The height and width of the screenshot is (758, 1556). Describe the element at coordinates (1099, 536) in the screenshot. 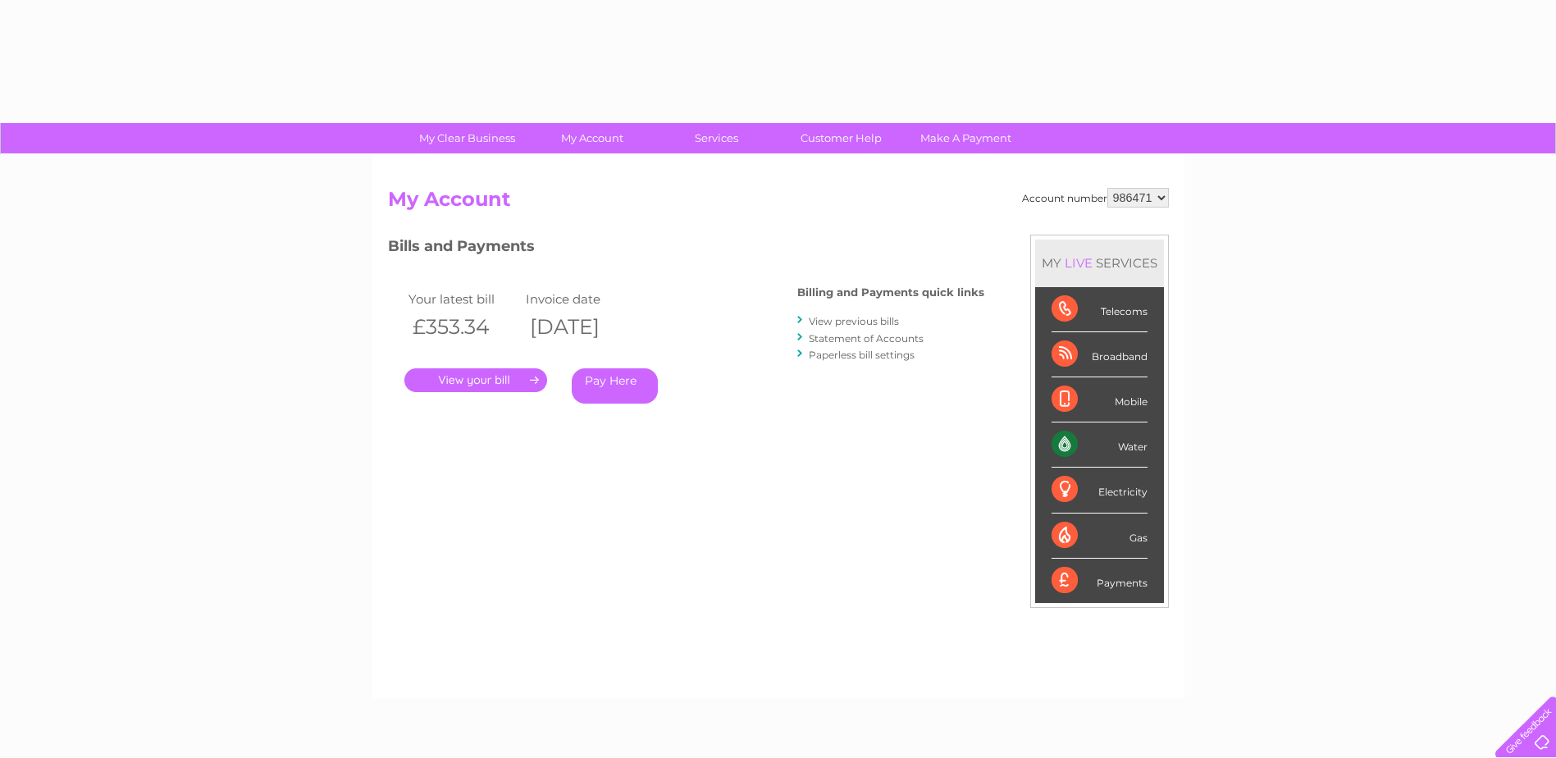

I see `div: Gas` at that location.